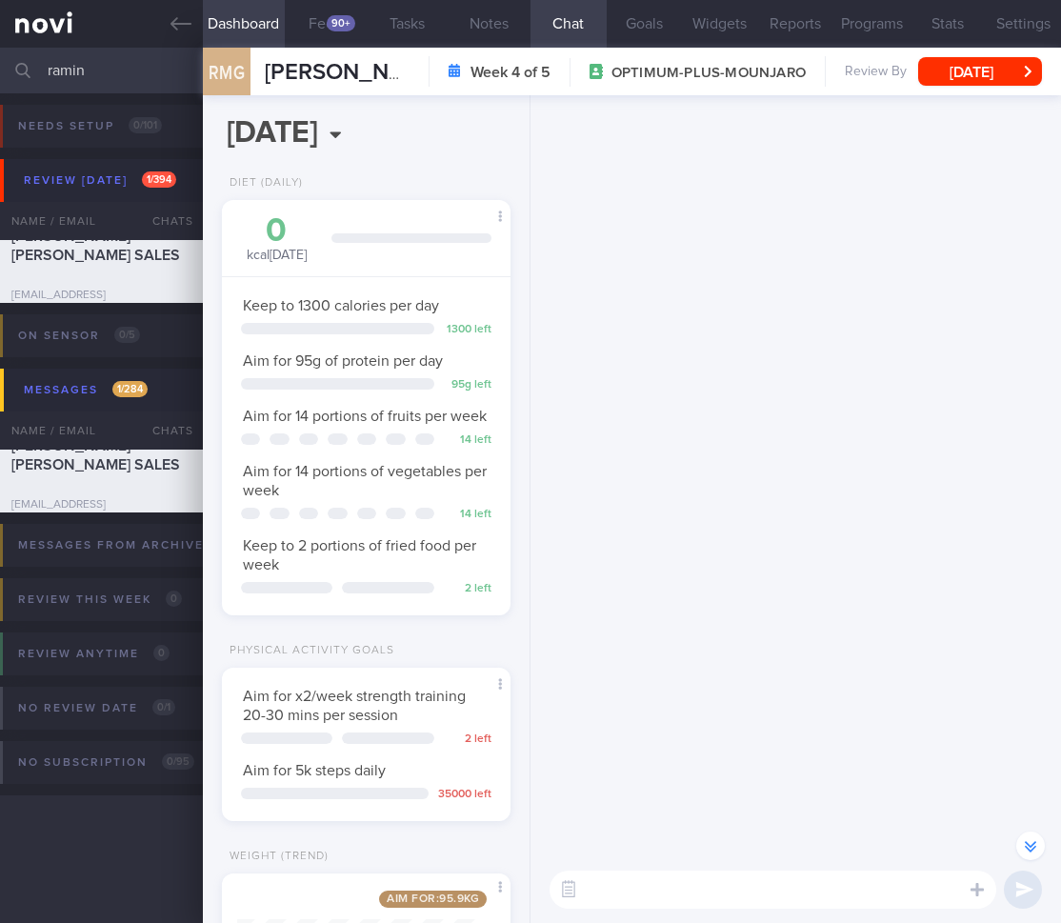  I want to click on span: Aim for 14 portions of vegetables per week, so click(365, 481).